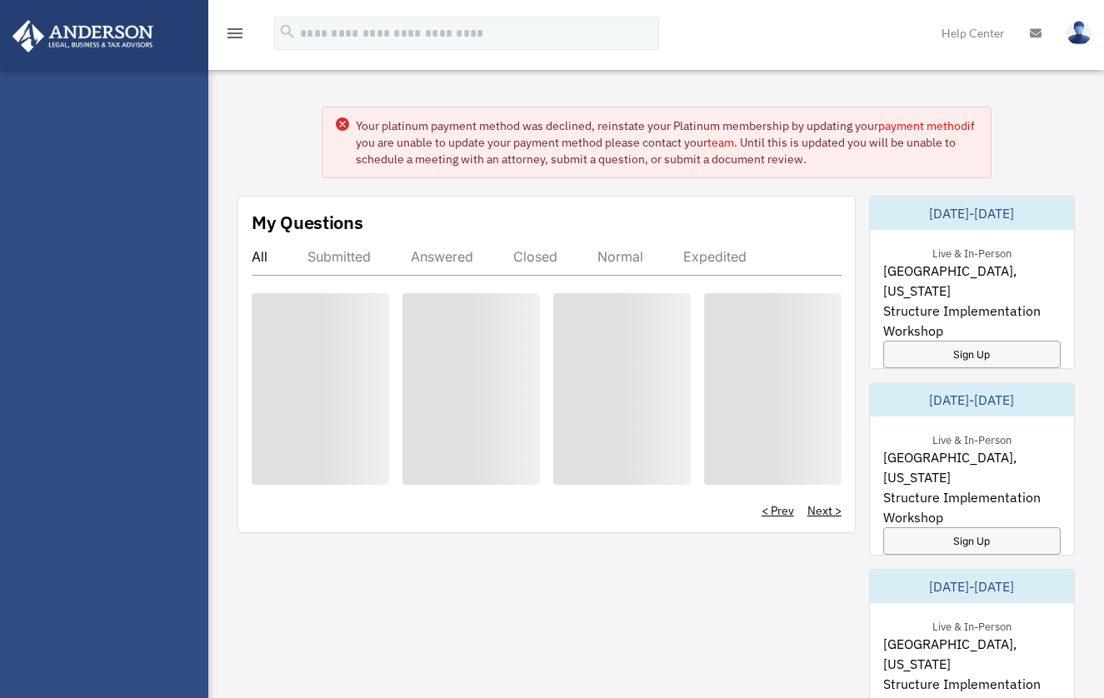 The image size is (1104, 698). I want to click on div: My Questions, so click(307, 222).